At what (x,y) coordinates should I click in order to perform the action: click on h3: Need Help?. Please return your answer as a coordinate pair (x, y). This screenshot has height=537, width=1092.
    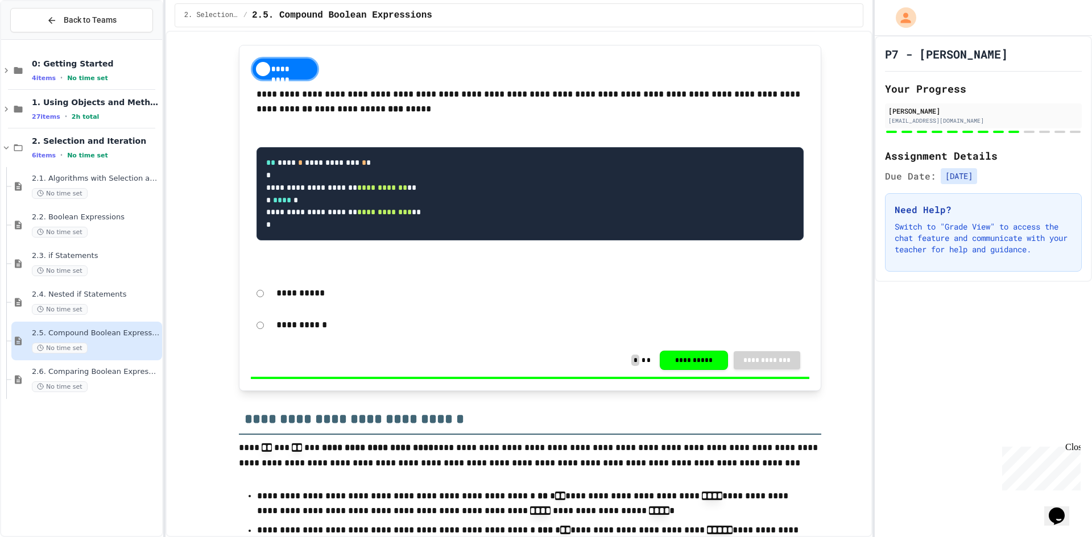
    Looking at the image, I should click on (983, 210).